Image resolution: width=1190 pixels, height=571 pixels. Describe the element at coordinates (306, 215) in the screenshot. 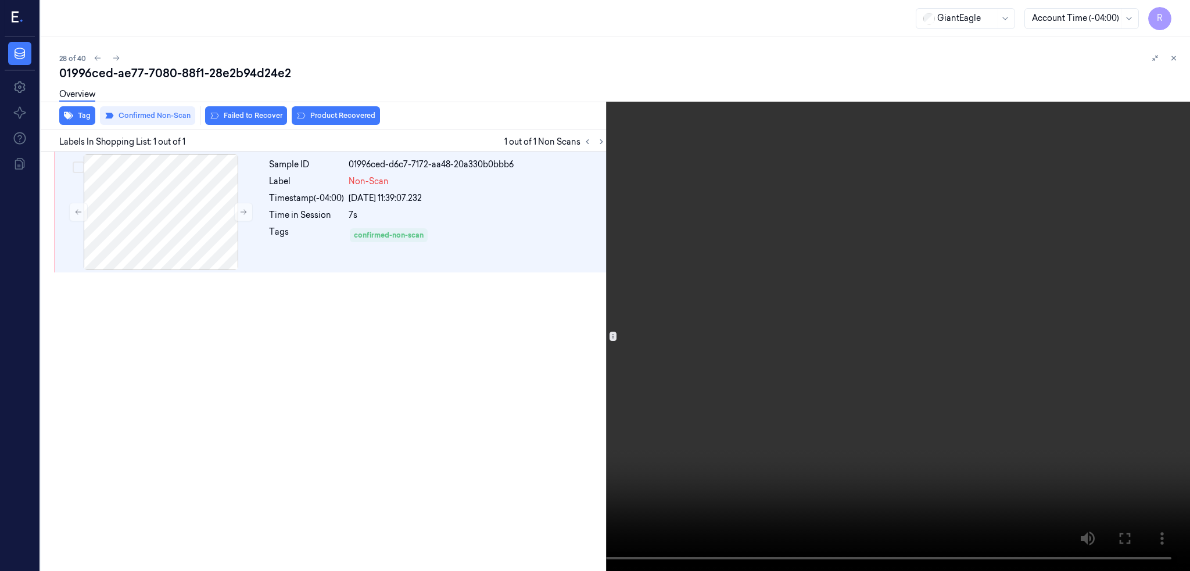

I see `div: Time in Session` at that location.